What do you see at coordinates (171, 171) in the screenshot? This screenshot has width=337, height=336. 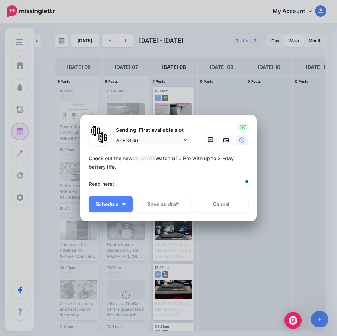 I see `div: Check out the new Watch GT6 Pro with up to 21-day battery life. Read here:` at bounding box center [171, 171].